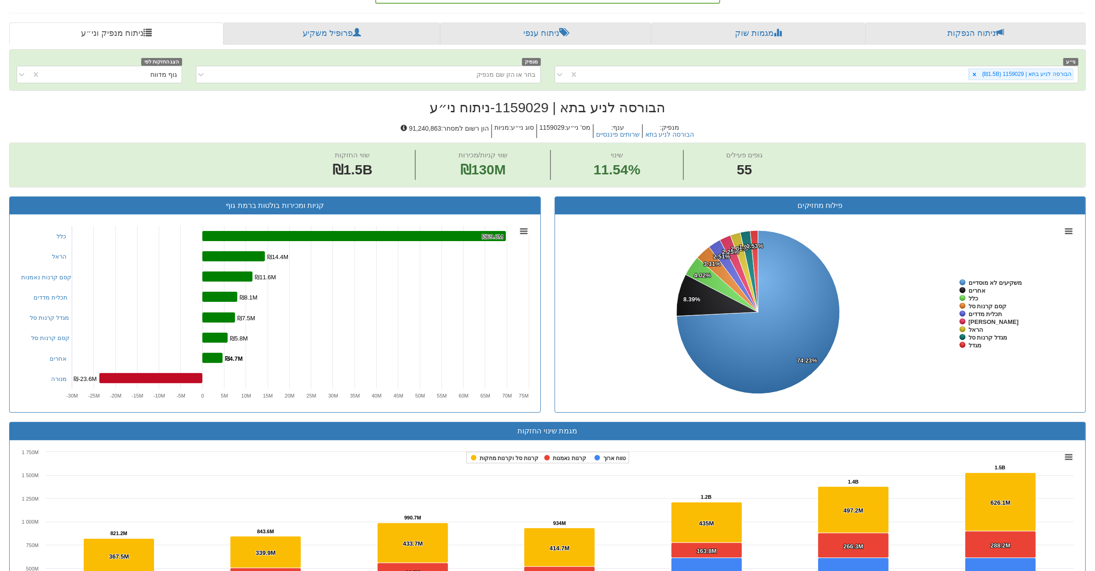 This screenshot has width=1095, height=571. Describe the element at coordinates (265, 277) in the screenshot. I see `tspan: ₪11.6M` at that location.